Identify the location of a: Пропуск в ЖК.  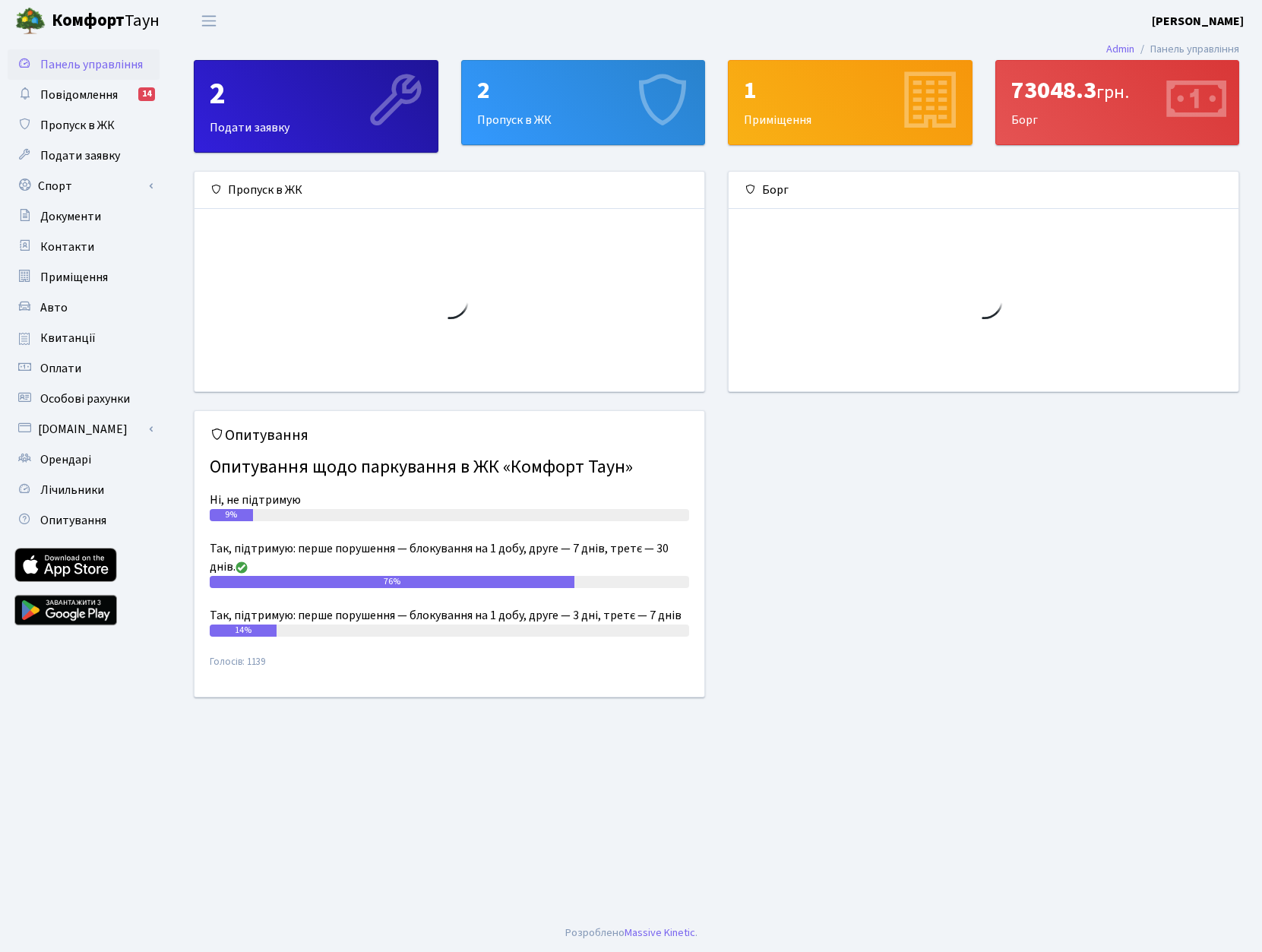
(84, 125).